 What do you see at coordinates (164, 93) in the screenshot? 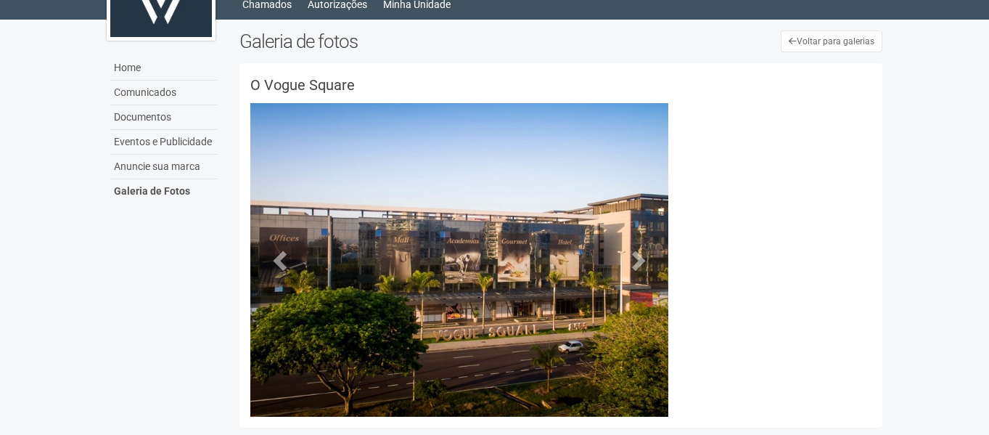
I see `a: Comunicados` at bounding box center [164, 93].